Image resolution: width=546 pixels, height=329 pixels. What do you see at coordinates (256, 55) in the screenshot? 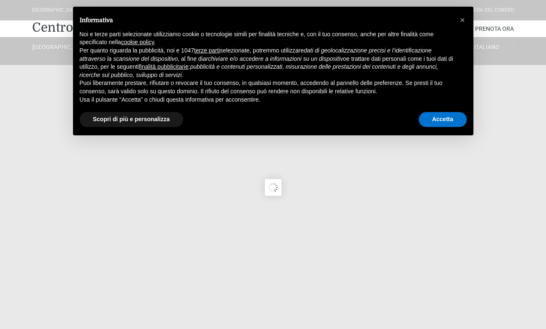
I see `em: dati di geolocalizzazione precisi e l’identificazione attraverso la scansione del dispositivo` at bounding box center [256, 55].